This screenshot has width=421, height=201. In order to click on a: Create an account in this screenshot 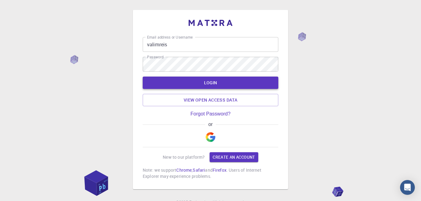, I will do `click(234, 157)`.